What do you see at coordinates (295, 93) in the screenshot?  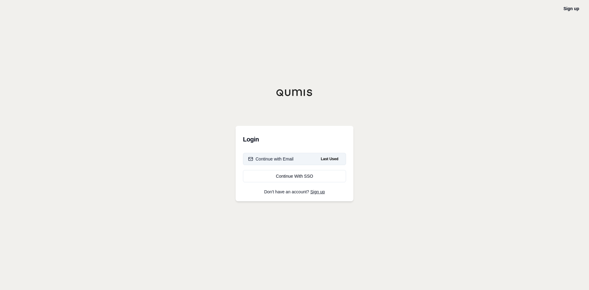 I see `img: Qumis` at bounding box center [295, 93].